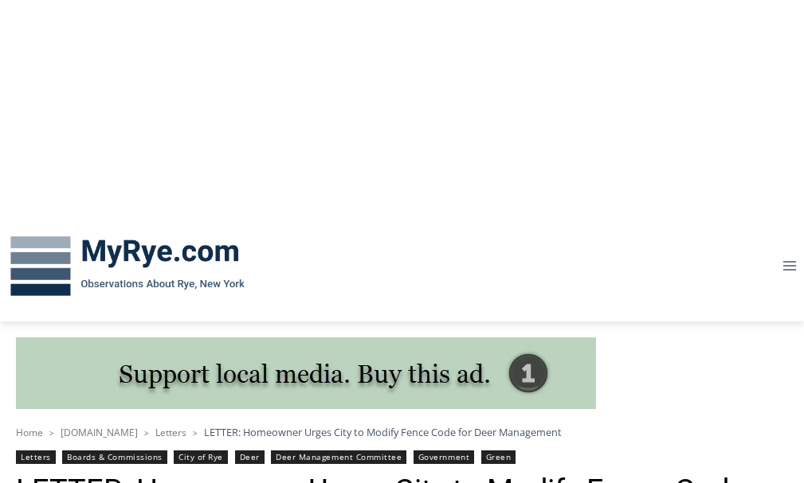  I want to click on a: support local media, buy this ad, so click(306, 373).